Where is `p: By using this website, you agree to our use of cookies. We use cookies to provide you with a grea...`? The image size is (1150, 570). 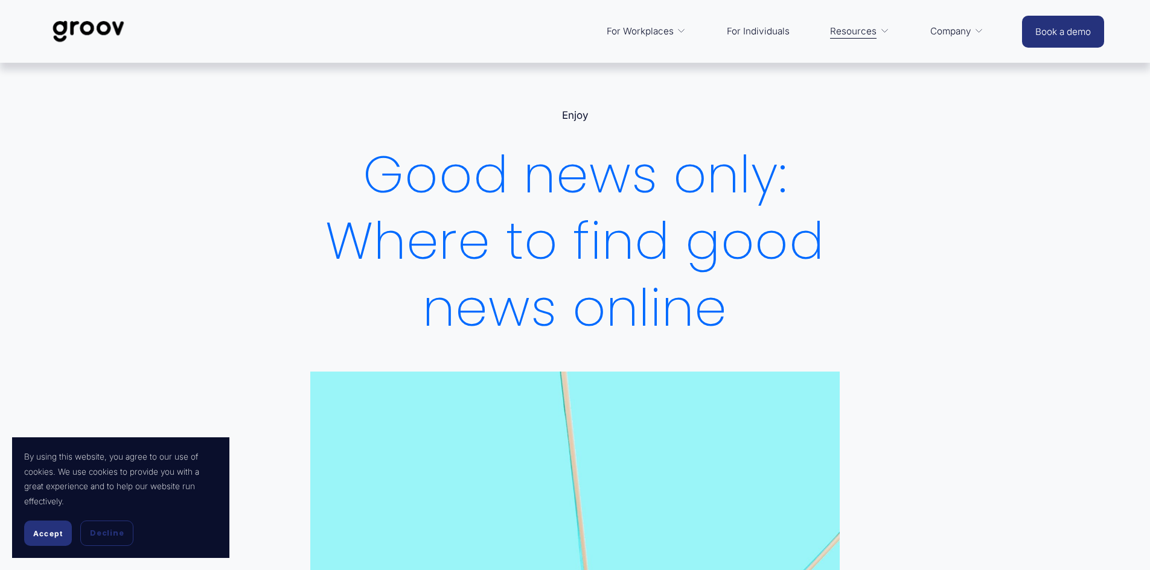 p: By using this website, you agree to our use of cookies. We use cookies to provide you with a grea... is located at coordinates (121, 479).